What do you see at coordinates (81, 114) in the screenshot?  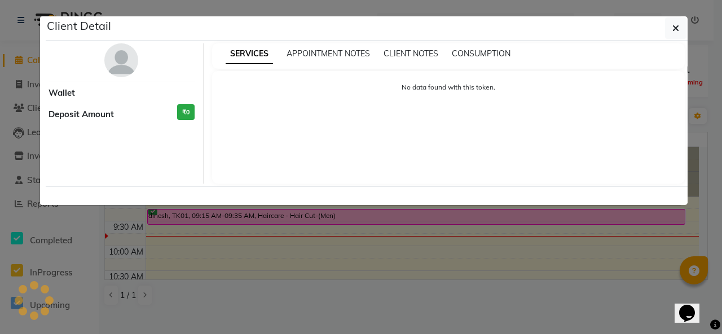 I see `span: Deposit Amount` at bounding box center [81, 114].